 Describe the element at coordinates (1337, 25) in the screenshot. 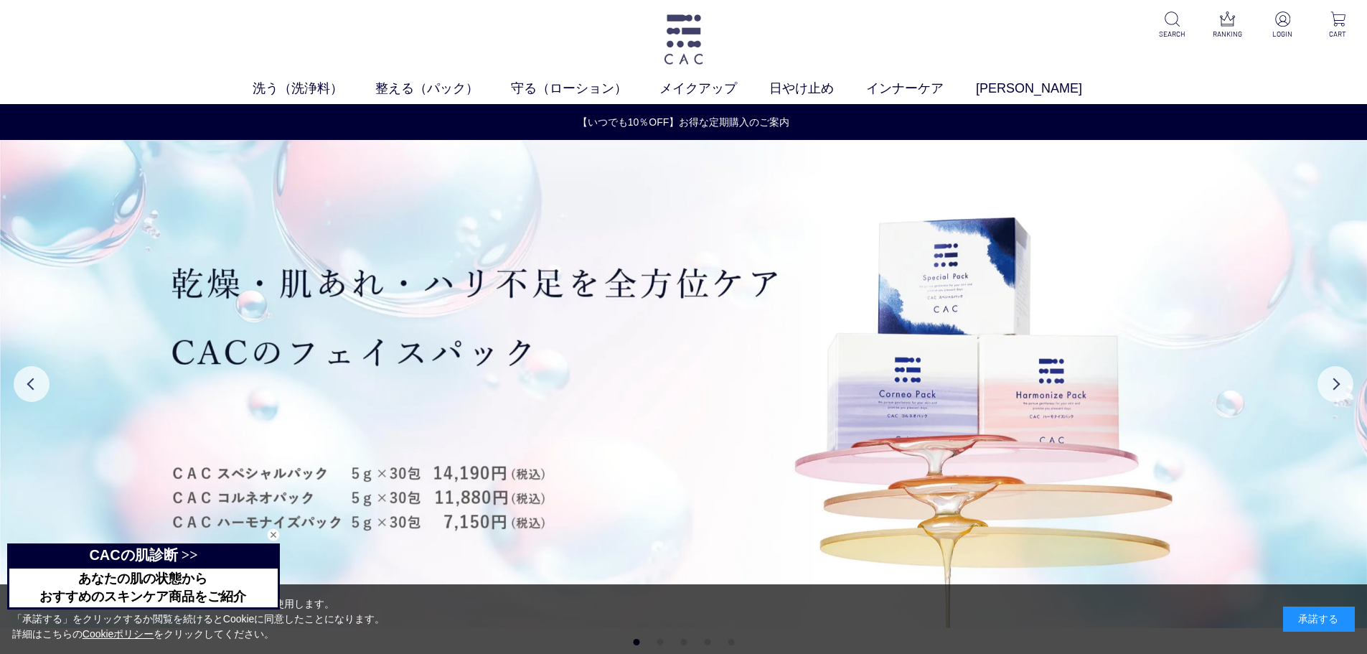

I see `a: CART` at that location.